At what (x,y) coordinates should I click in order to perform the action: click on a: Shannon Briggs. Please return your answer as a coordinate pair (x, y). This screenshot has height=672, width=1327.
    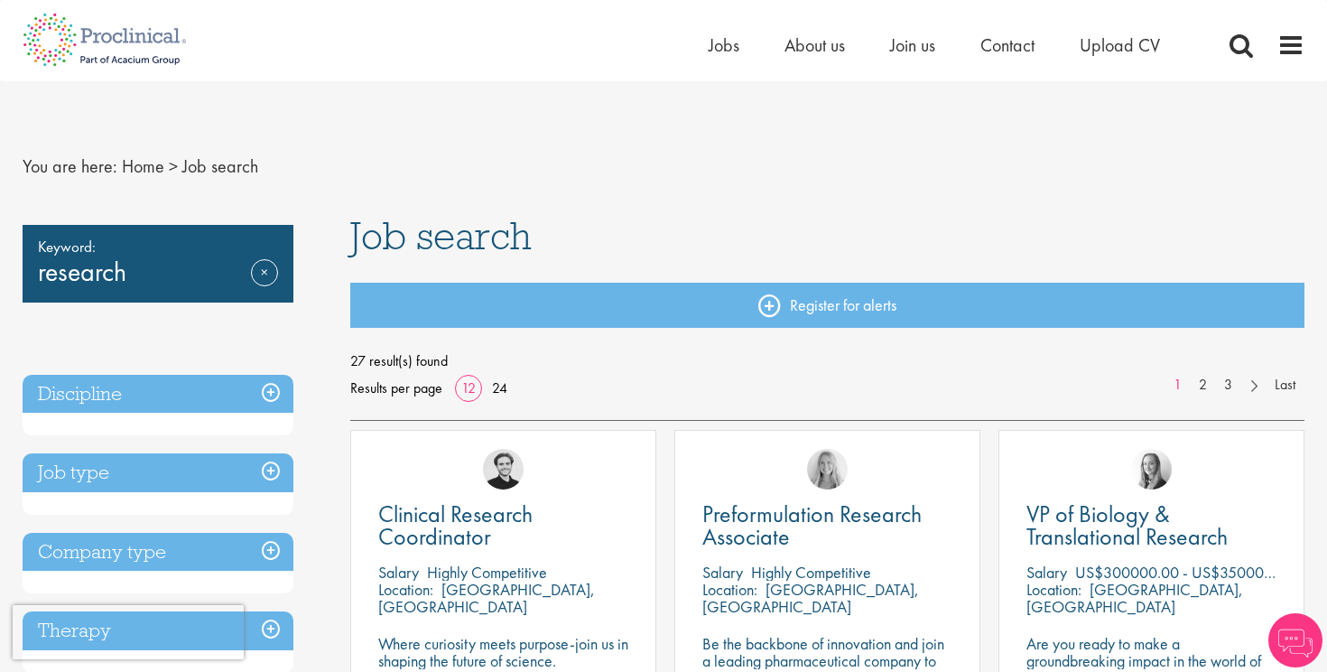
    Looking at the image, I should click on (827, 469).